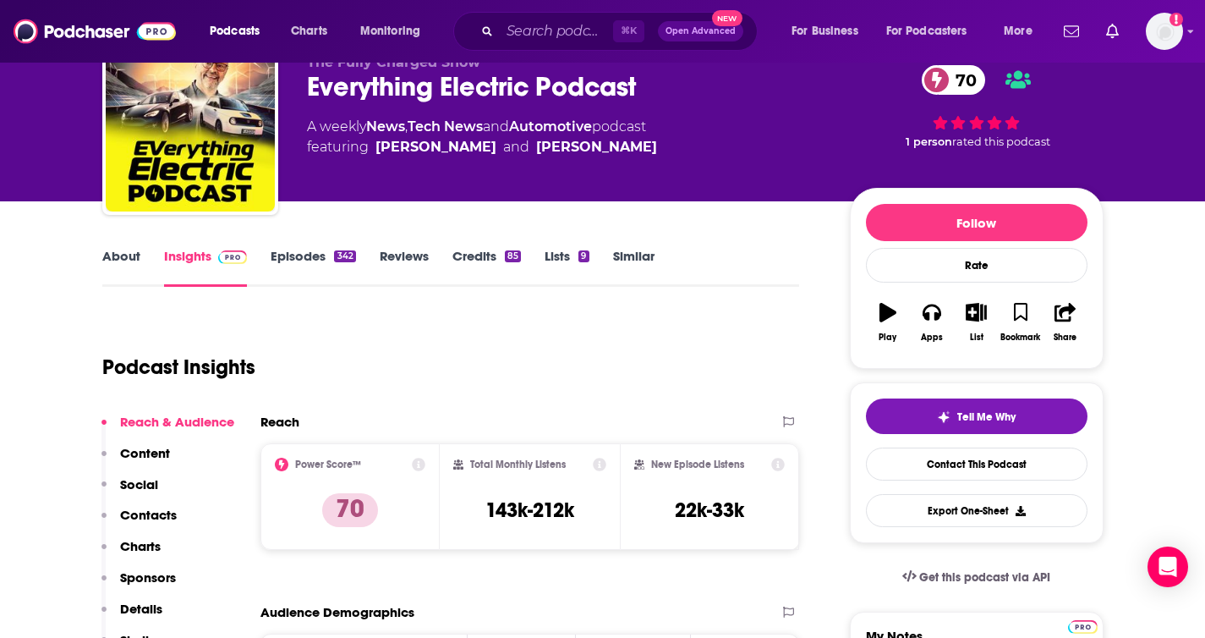 This screenshot has height=638, width=1205. I want to click on span: Open Advanced, so click(700, 31).